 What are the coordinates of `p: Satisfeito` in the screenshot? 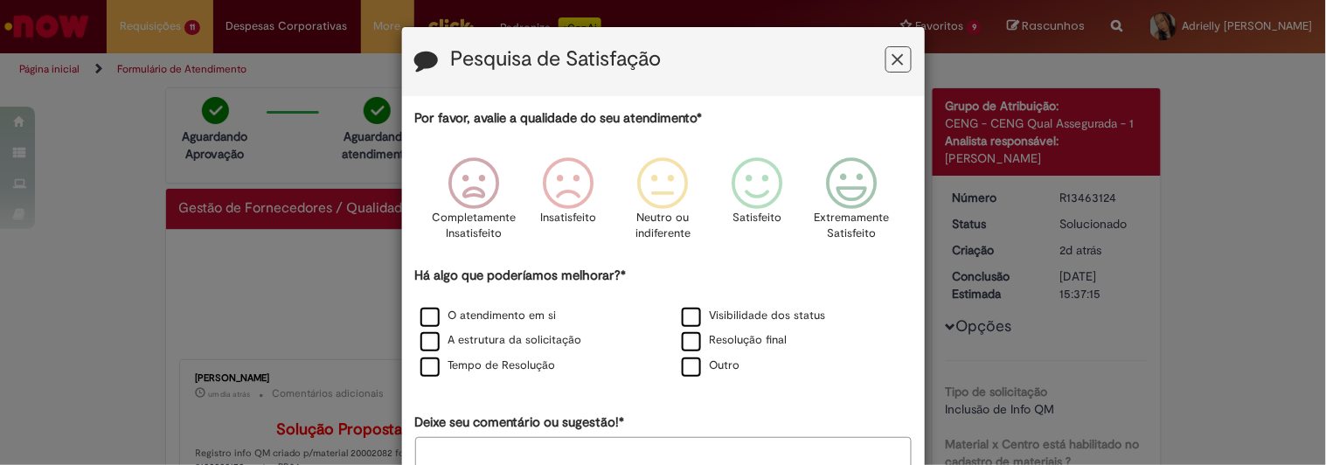 It's located at (758, 218).